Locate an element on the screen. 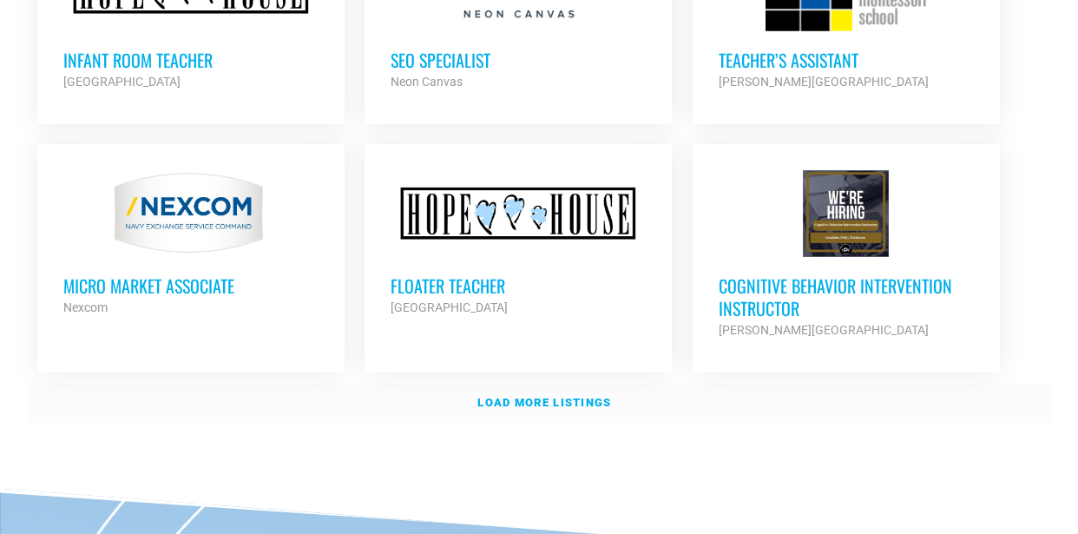 The width and height of the screenshot is (1078, 534). h3: Floater Teacher is located at coordinates (518, 285).